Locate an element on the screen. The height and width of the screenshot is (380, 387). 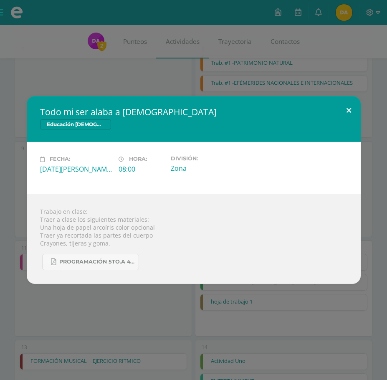
span: Fecha: is located at coordinates (60, 159).